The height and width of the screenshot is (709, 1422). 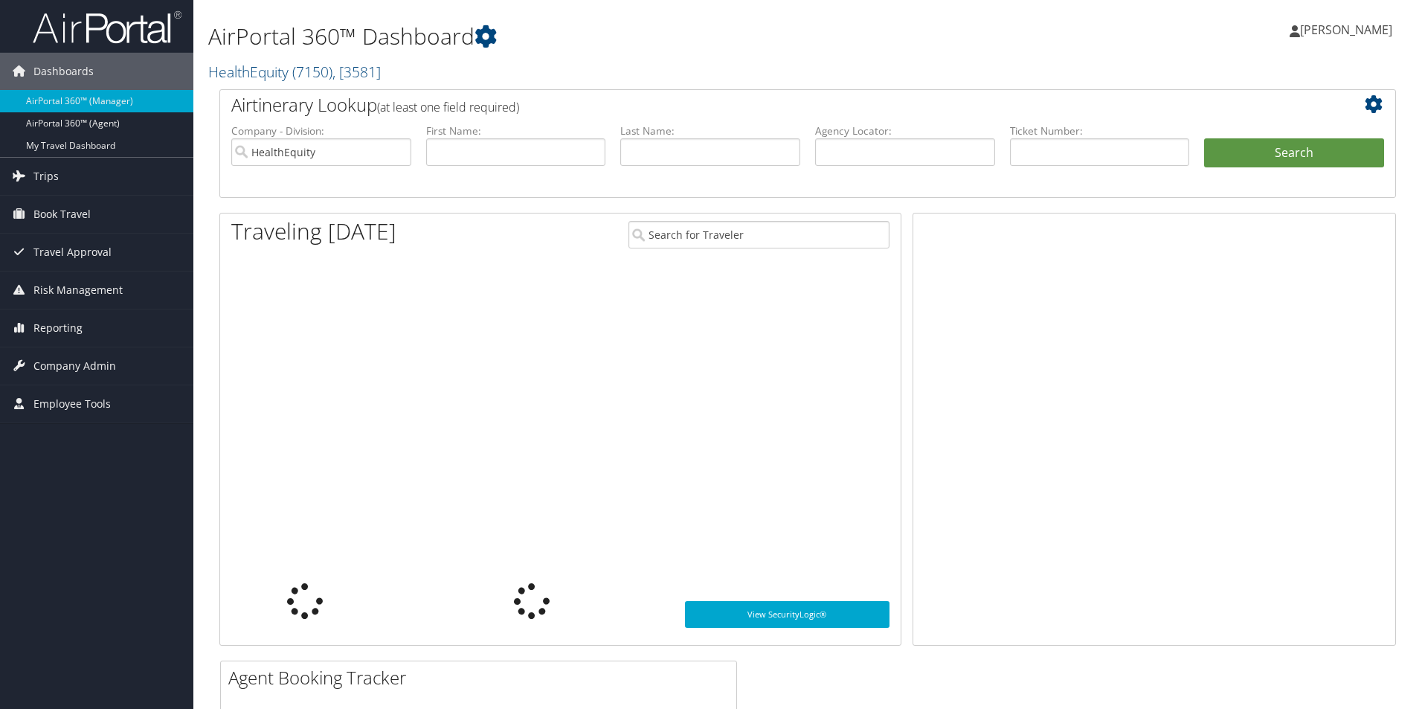 What do you see at coordinates (312, 71) in the screenshot?
I see `span: ( 7150 )` at bounding box center [312, 71].